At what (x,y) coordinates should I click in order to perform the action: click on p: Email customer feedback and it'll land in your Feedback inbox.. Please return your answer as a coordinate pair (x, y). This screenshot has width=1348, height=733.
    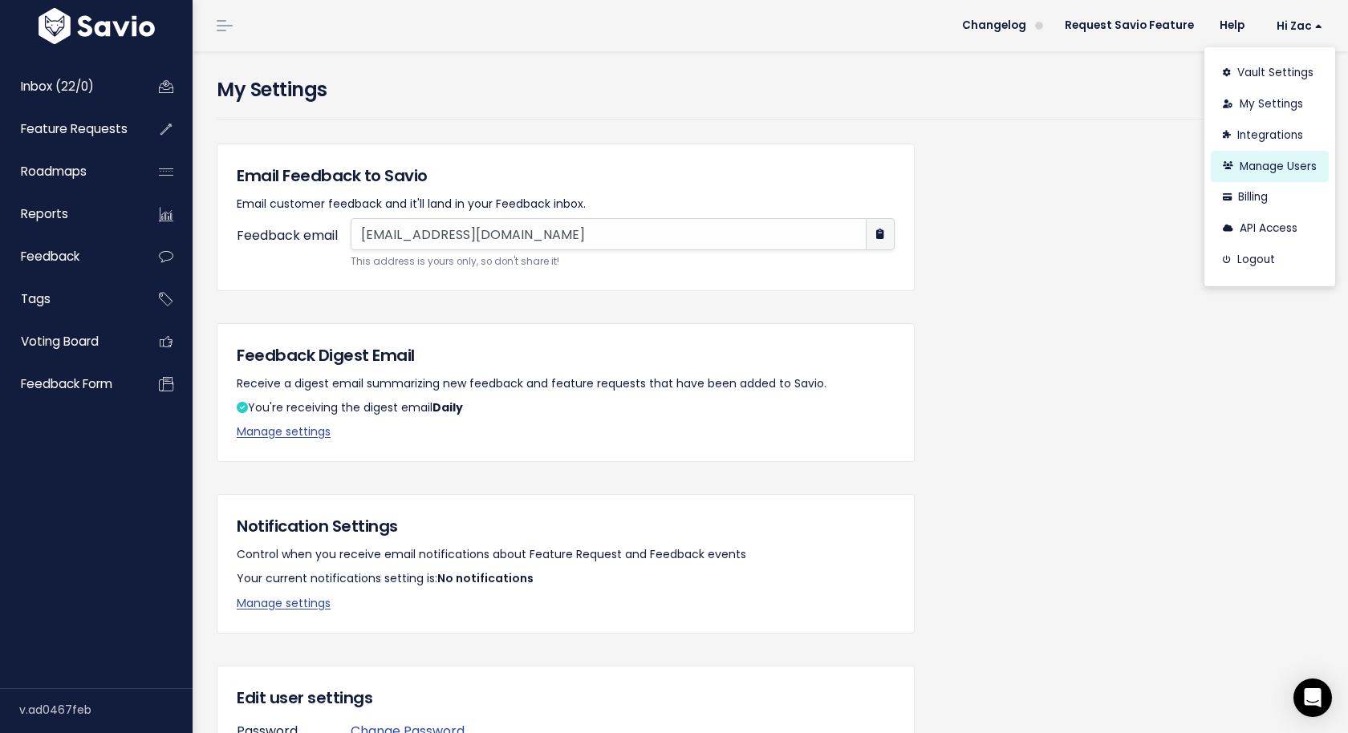
    Looking at the image, I should click on (566, 204).